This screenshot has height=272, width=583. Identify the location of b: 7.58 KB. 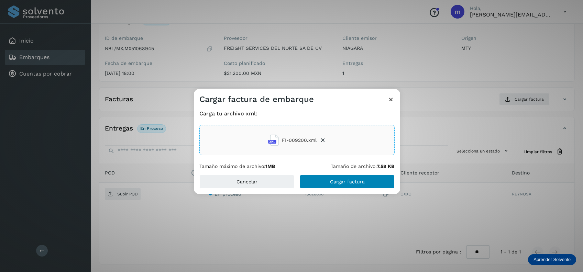
(386, 166).